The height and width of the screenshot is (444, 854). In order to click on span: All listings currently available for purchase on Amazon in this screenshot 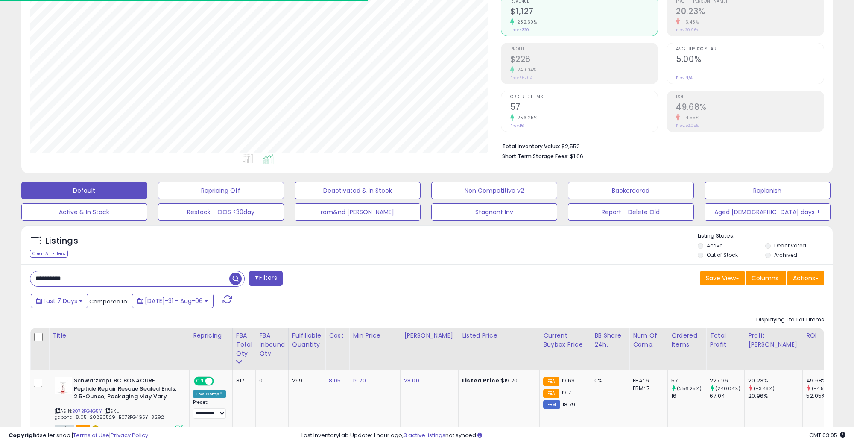, I will do `click(65, 428)`.